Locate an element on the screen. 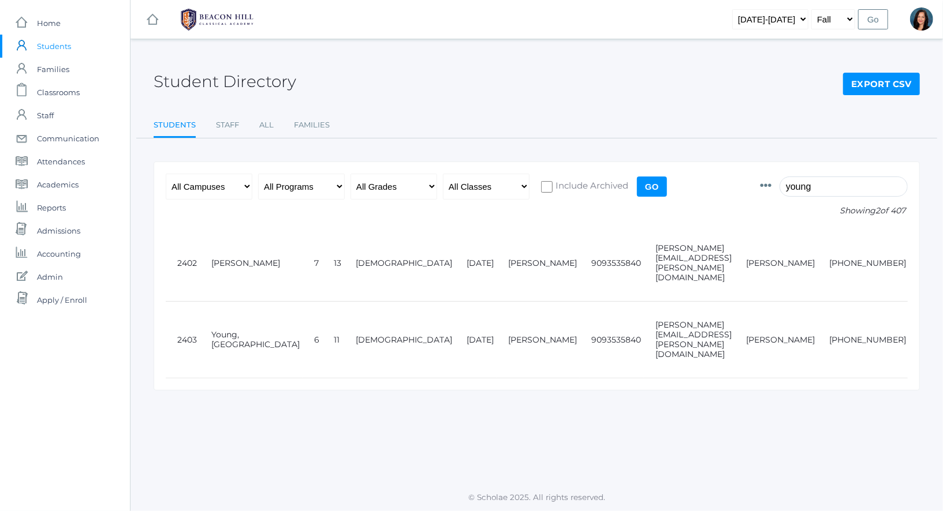  a: Export CSV is located at coordinates (881, 84).